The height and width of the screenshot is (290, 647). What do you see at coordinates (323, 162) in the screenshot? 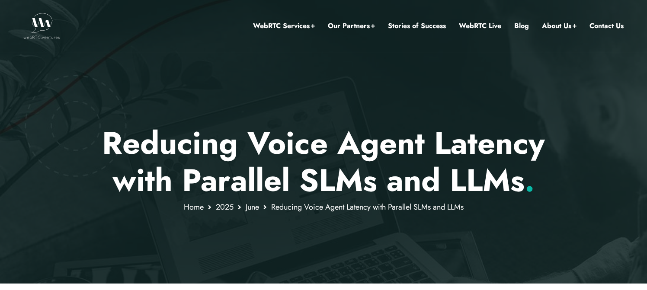
I see `p: Reducing Voice Agent Latency with Parallel SLMs and LLMs` at bounding box center [323, 162].